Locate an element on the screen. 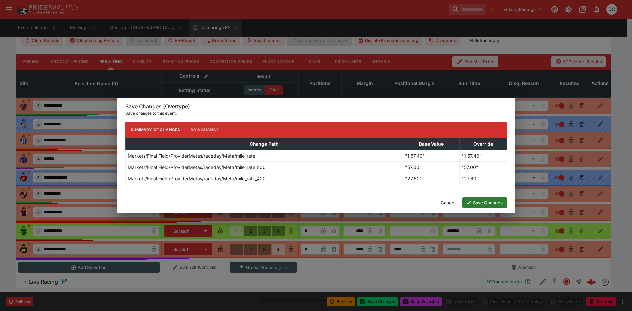 The height and width of the screenshot is (311, 632). button: Save Changes is located at coordinates (484, 203).